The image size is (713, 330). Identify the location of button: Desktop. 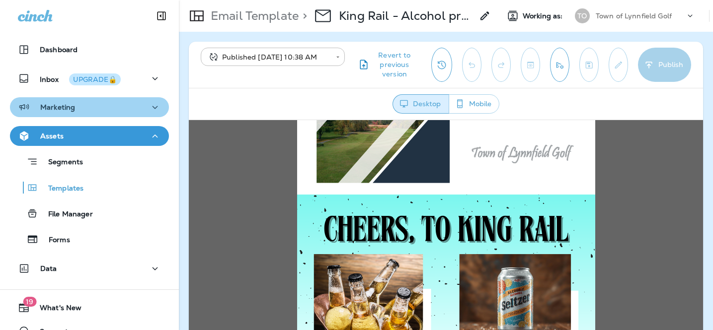
(421, 104).